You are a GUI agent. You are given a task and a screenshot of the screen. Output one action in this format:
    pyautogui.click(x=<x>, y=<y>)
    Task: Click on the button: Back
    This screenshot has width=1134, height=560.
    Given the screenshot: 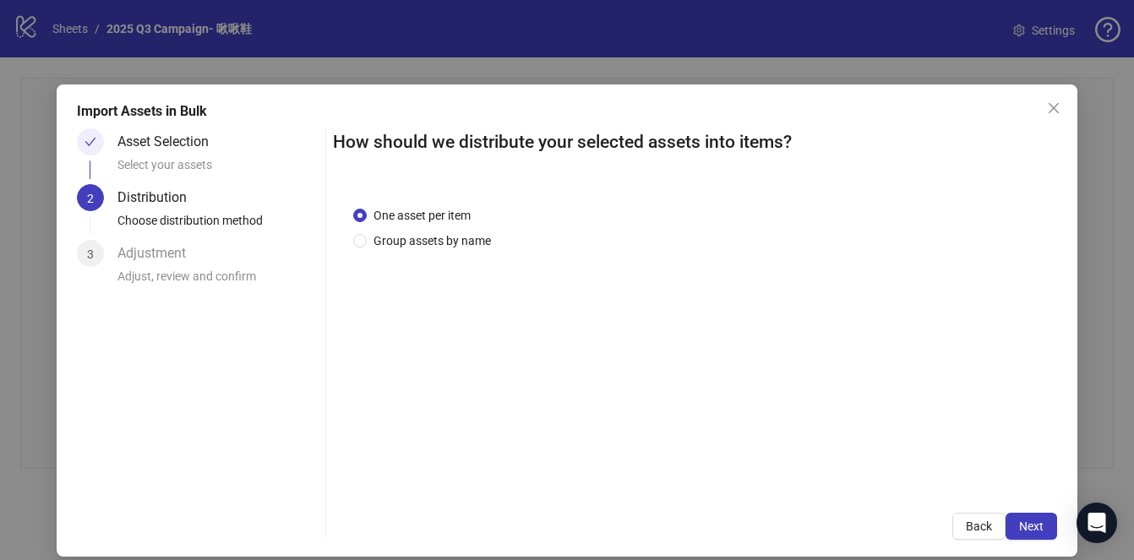 What is the action you would take?
    pyautogui.click(x=978, y=526)
    